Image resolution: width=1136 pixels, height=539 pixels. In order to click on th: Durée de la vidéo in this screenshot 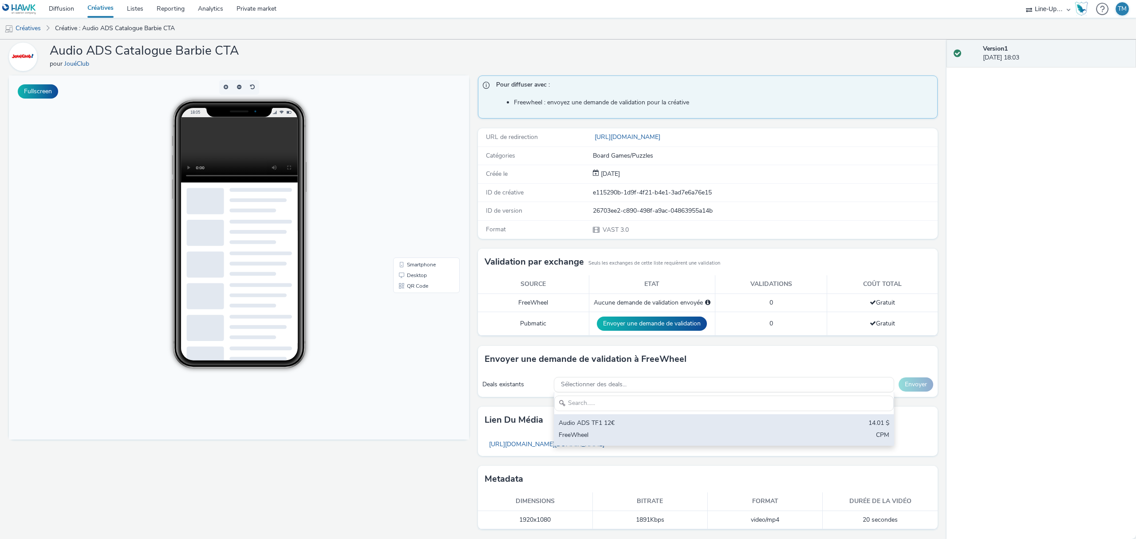, I will do `click(880, 501)`.